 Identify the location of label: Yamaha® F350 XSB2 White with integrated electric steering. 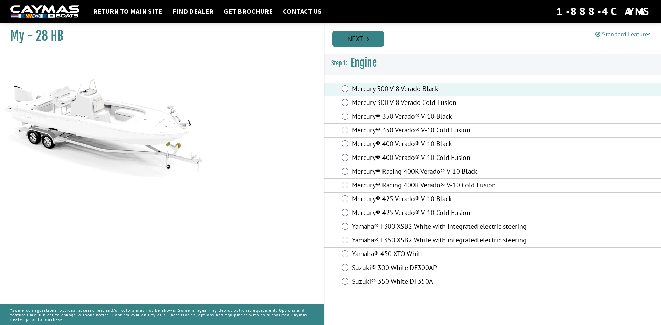
(444, 241).